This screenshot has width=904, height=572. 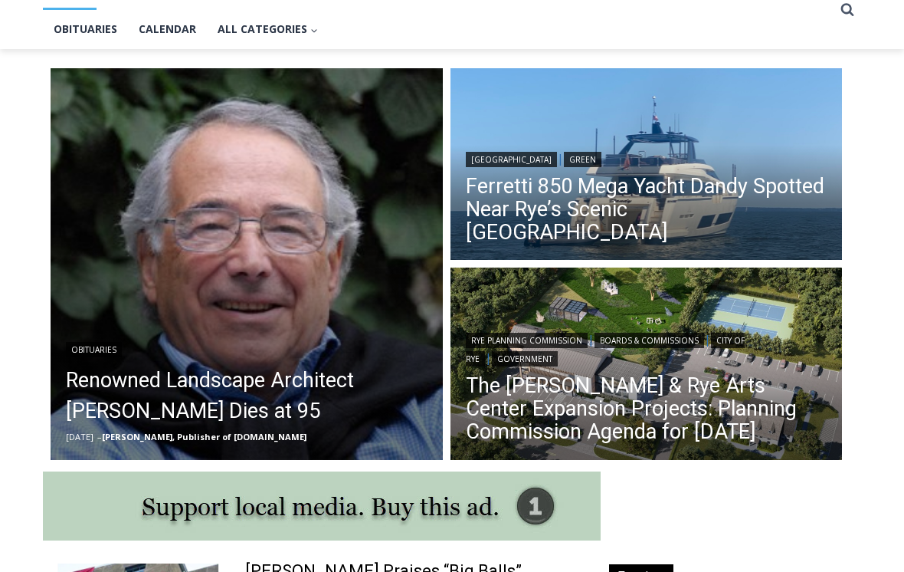 I want to click on img: (PHOTO: The 85' foot luxury yacht Dandy was parked just off Rye on Friday, August 8, 2025.), so click(x=647, y=167).